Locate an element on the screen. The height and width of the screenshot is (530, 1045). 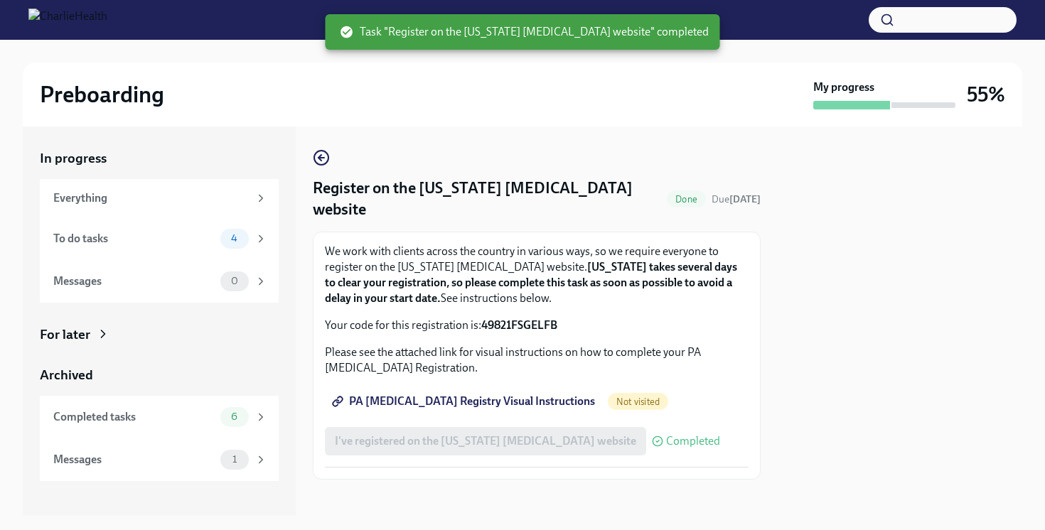
span: 0 is located at coordinates (235, 281).